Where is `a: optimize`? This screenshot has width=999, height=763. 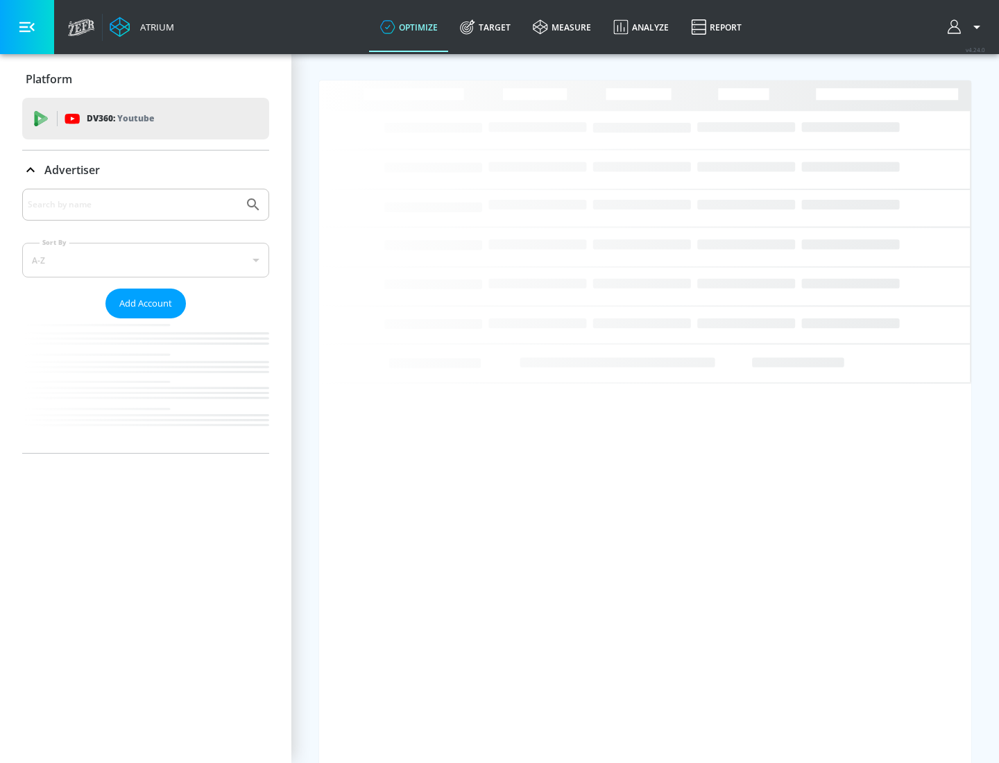 a: optimize is located at coordinates (408, 27).